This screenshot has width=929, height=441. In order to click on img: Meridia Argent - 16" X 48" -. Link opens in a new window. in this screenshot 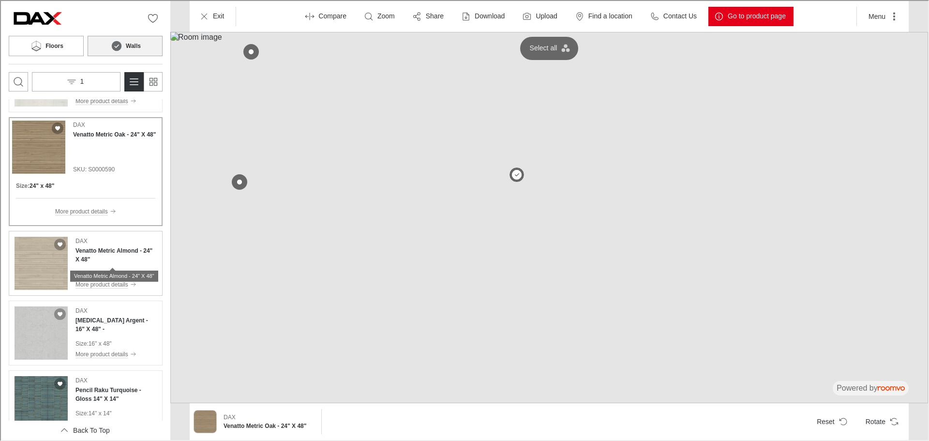, I will do `click(40, 332)`.